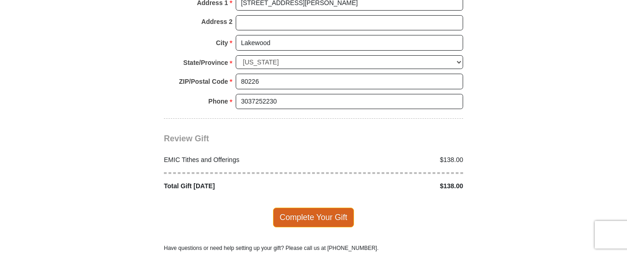 This screenshot has height=255, width=627. What do you see at coordinates (314, 217) in the screenshot?
I see `span: Complete Your Gift` at bounding box center [314, 217].